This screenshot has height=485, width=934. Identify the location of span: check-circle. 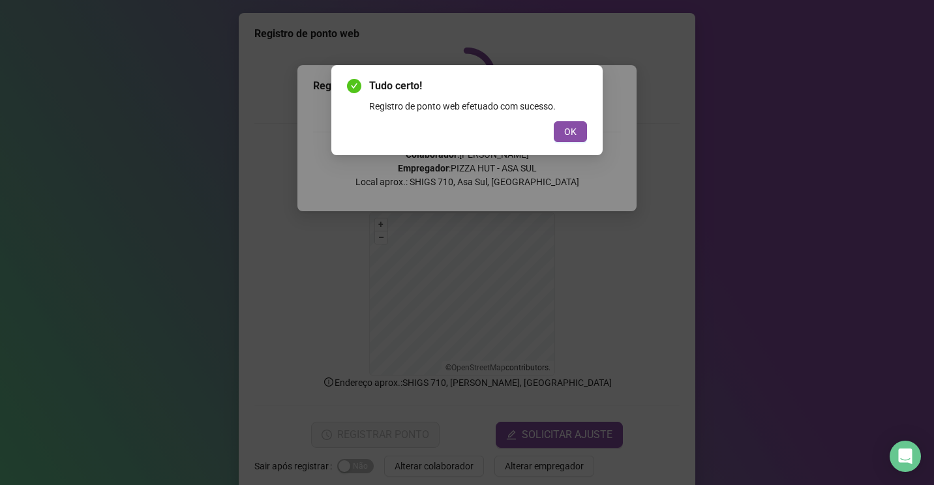
(354, 86).